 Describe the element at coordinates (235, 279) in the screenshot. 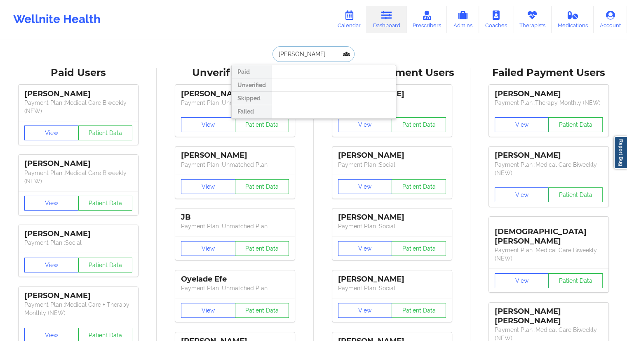

I see `div: Oyelade Efe` at that location.